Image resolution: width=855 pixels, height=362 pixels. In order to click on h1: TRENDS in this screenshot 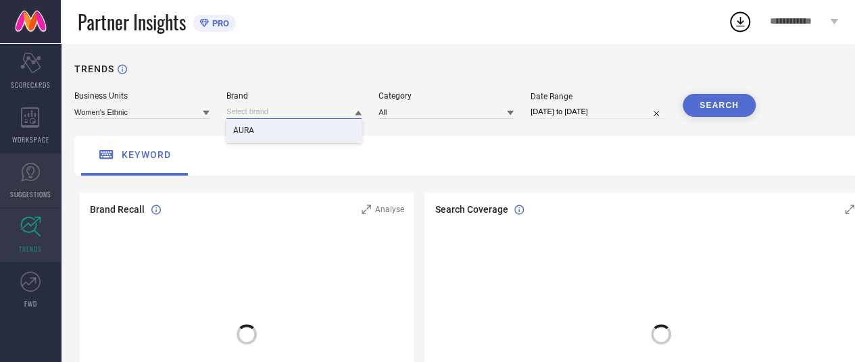, I will do `click(94, 69)`.